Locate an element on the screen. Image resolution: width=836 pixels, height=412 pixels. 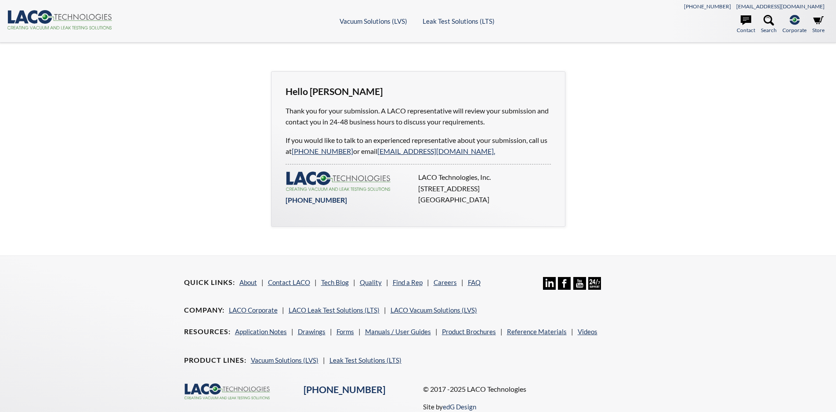
a: Search is located at coordinates (769, 25).